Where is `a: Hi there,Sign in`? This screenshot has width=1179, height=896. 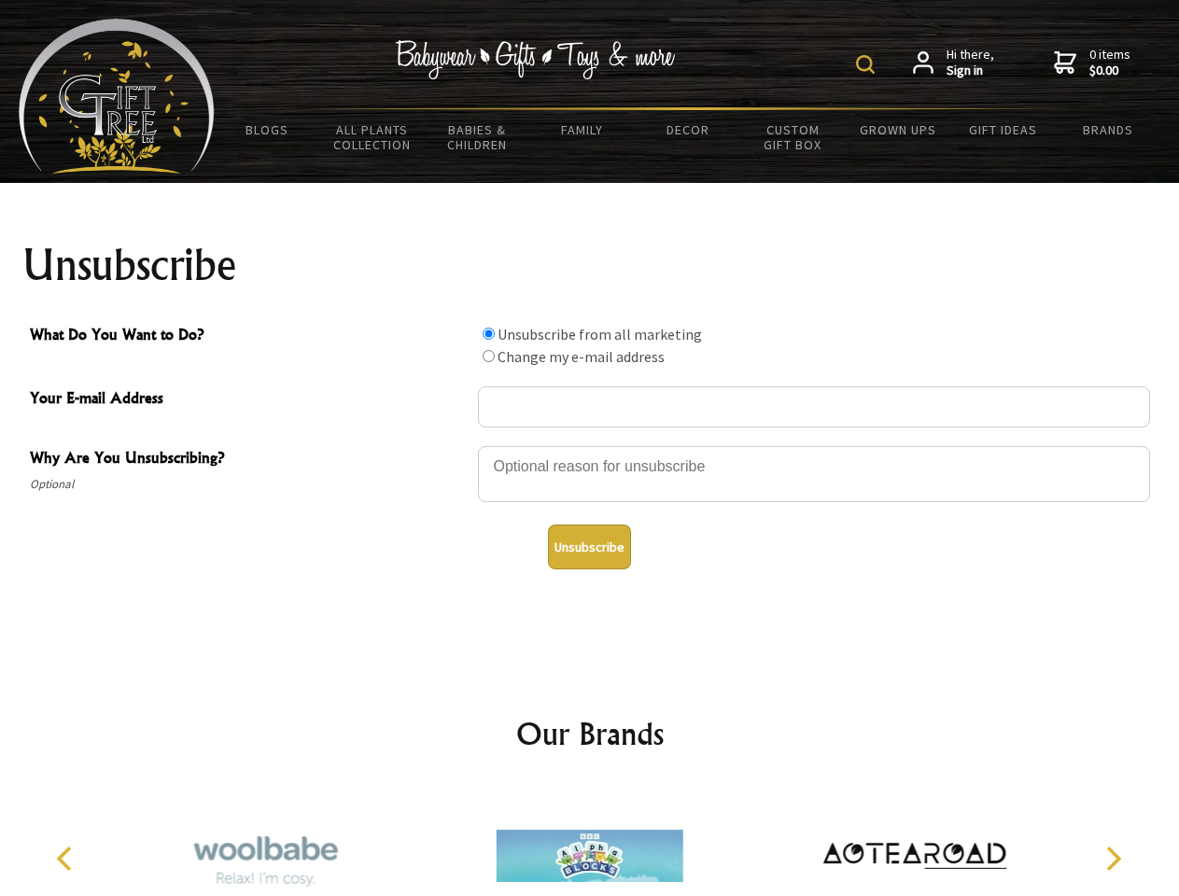
a: Hi there,Sign in is located at coordinates (953, 63).